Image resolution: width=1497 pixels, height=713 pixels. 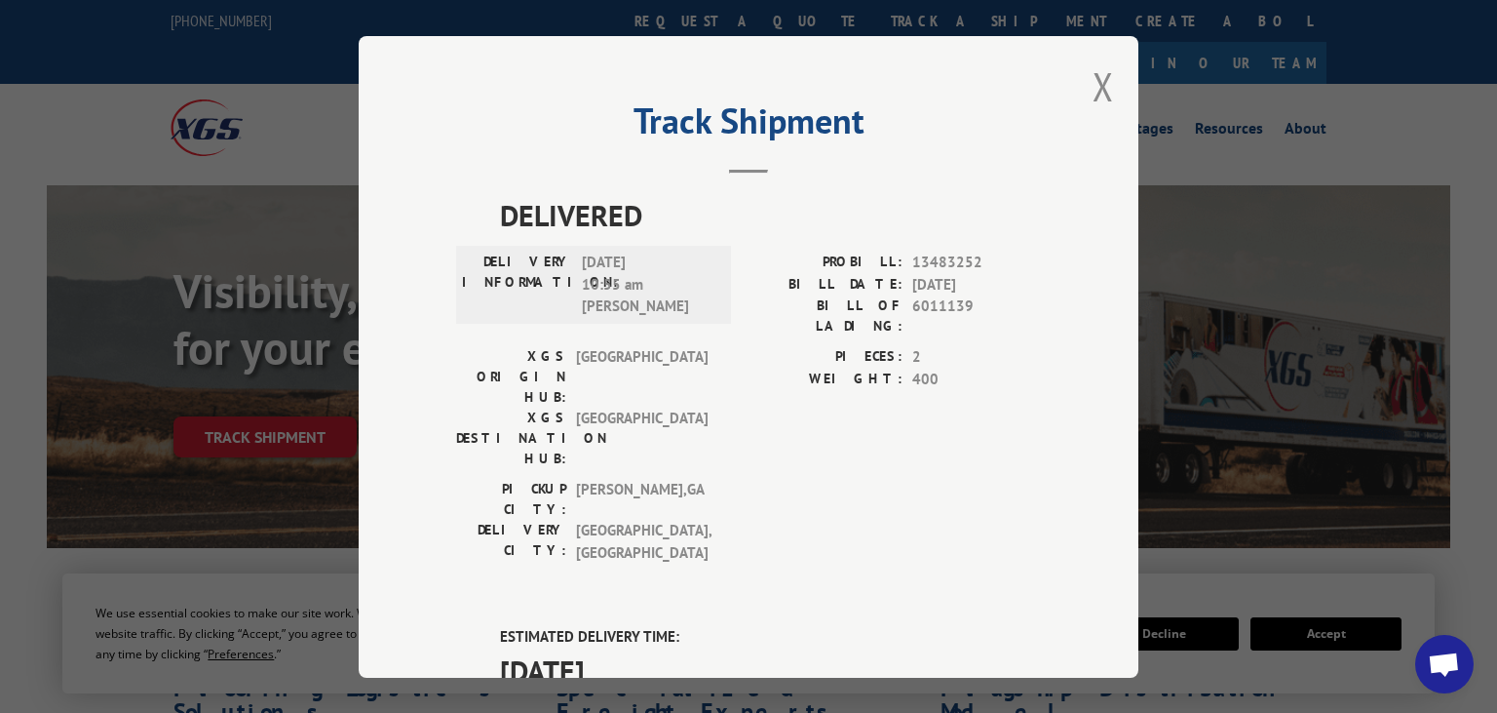 What do you see at coordinates (770, 637) in the screenshot?
I see `label: ESTIMATED DELIVERY TIME:` at bounding box center [770, 637].